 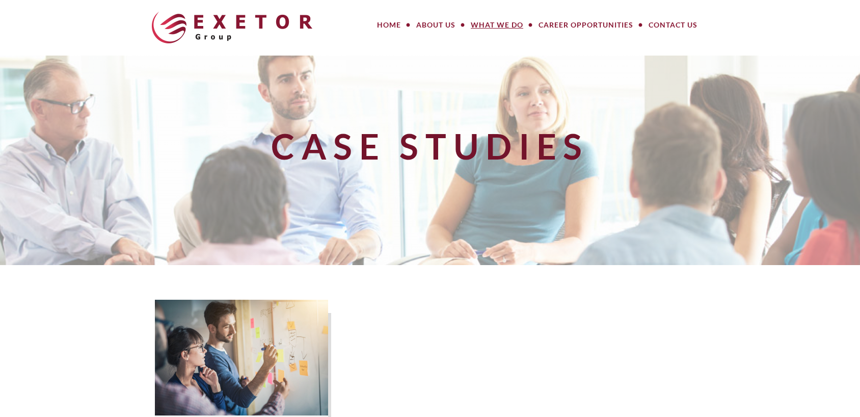 What do you see at coordinates (497, 25) in the screenshot?
I see `a: What We Do` at bounding box center [497, 25].